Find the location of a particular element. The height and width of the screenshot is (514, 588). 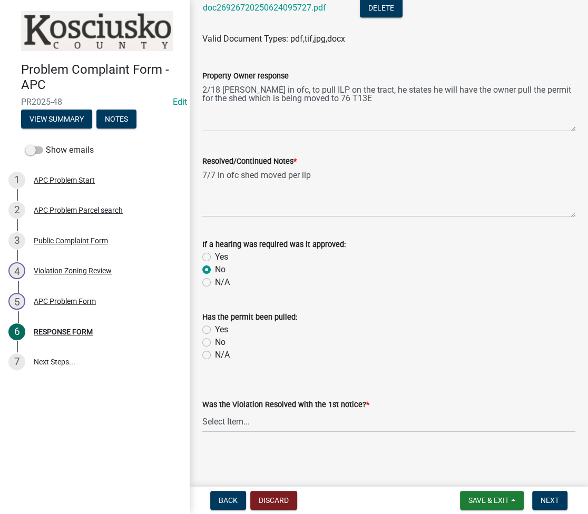

label: If a hearing was required was it approved: is located at coordinates (274, 245).